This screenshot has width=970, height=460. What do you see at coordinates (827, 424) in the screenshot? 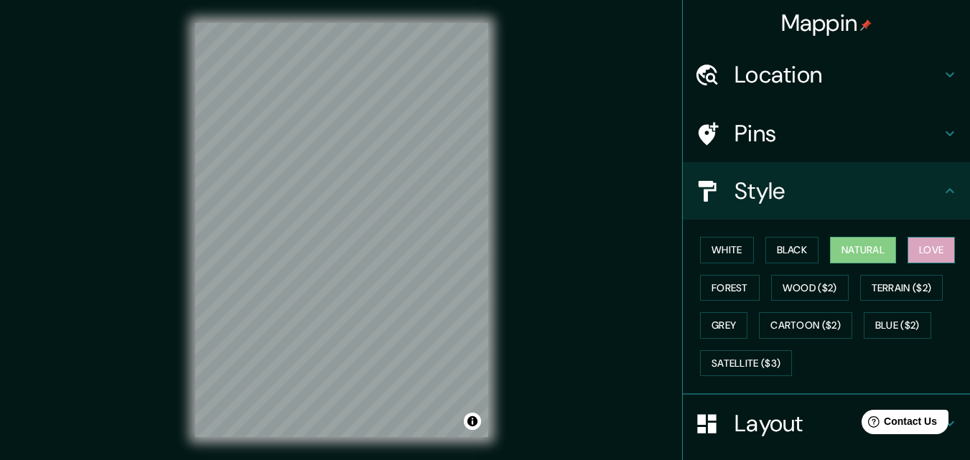
I see `div: Layout` at bounding box center [827, 424].